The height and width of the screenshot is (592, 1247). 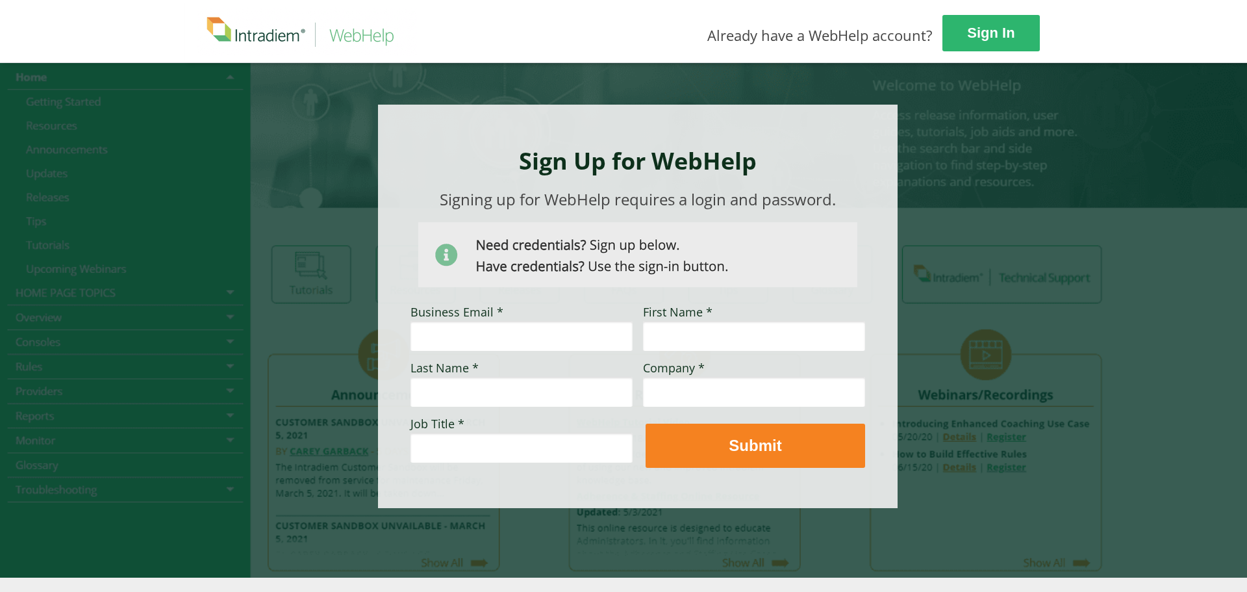 What do you see at coordinates (638, 160) in the screenshot?
I see `strong: Sign Up for WebHelp` at bounding box center [638, 160].